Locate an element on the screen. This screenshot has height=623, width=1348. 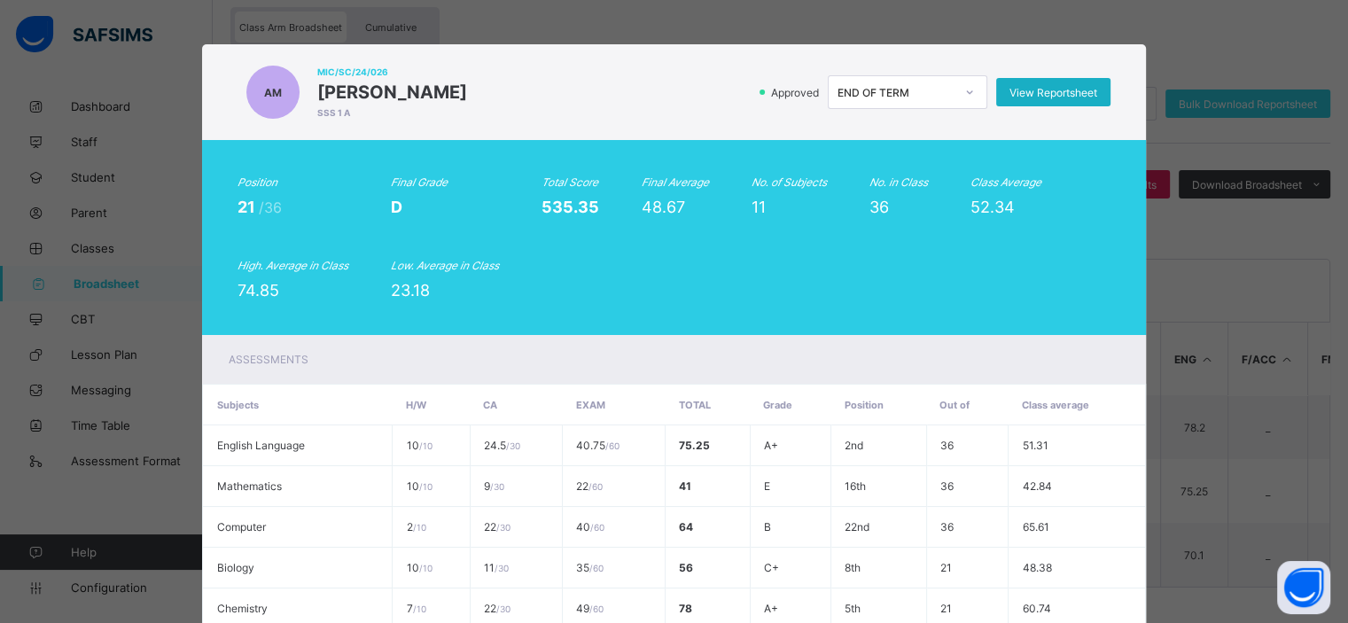
span: 5th is located at coordinates (852, 608).